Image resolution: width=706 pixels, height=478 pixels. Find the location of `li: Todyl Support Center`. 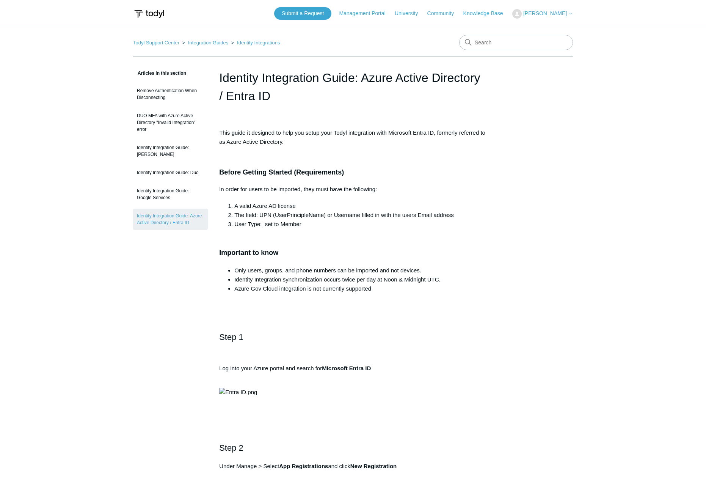

li: Todyl Support Center is located at coordinates (157, 42).